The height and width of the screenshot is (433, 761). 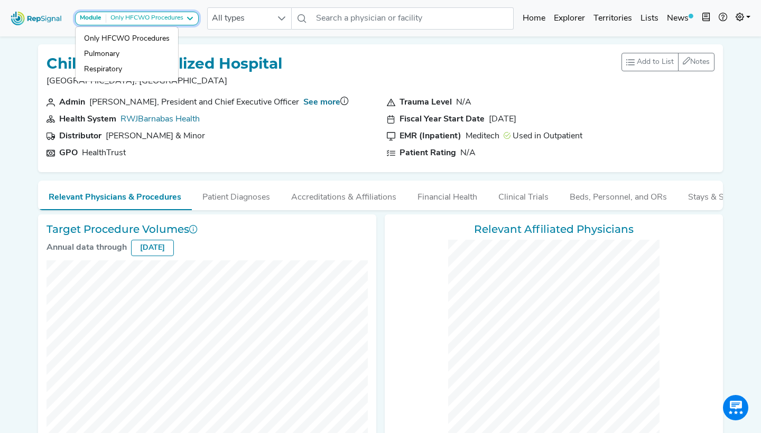 I want to click on a: See more, so click(x=322, y=102).